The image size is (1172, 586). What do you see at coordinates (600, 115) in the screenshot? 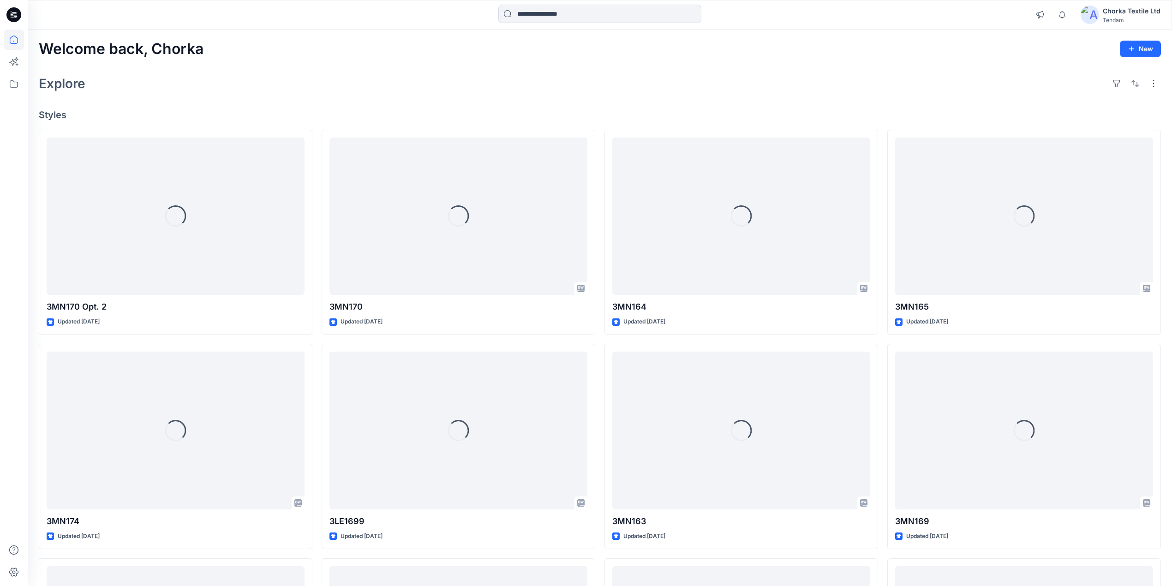
I see `h4: Styles` at bounding box center [600, 115].